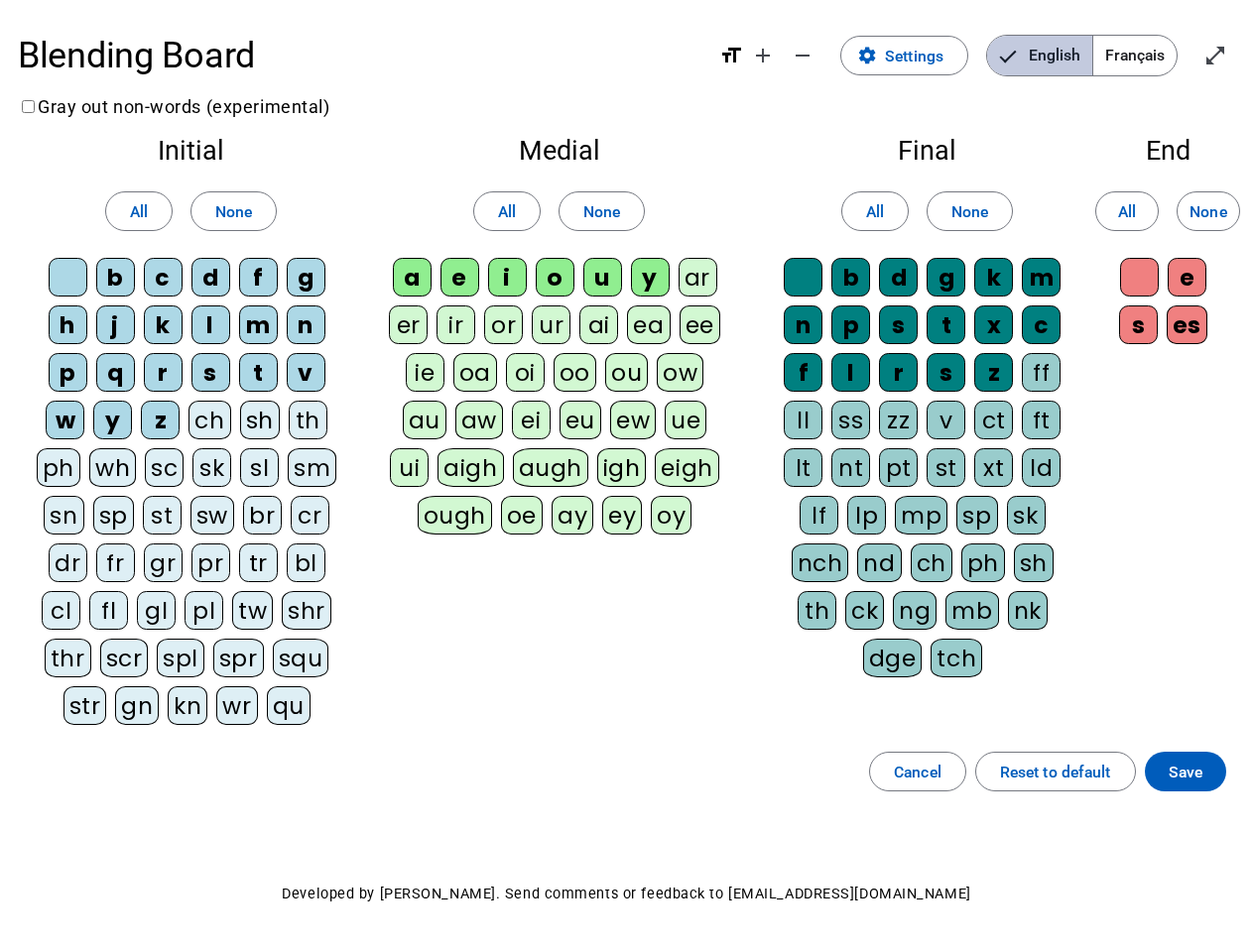 The image size is (1253, 952). Describe the element at coordinates (622, 467) in the screenshot. I see `div: igh` at that location.